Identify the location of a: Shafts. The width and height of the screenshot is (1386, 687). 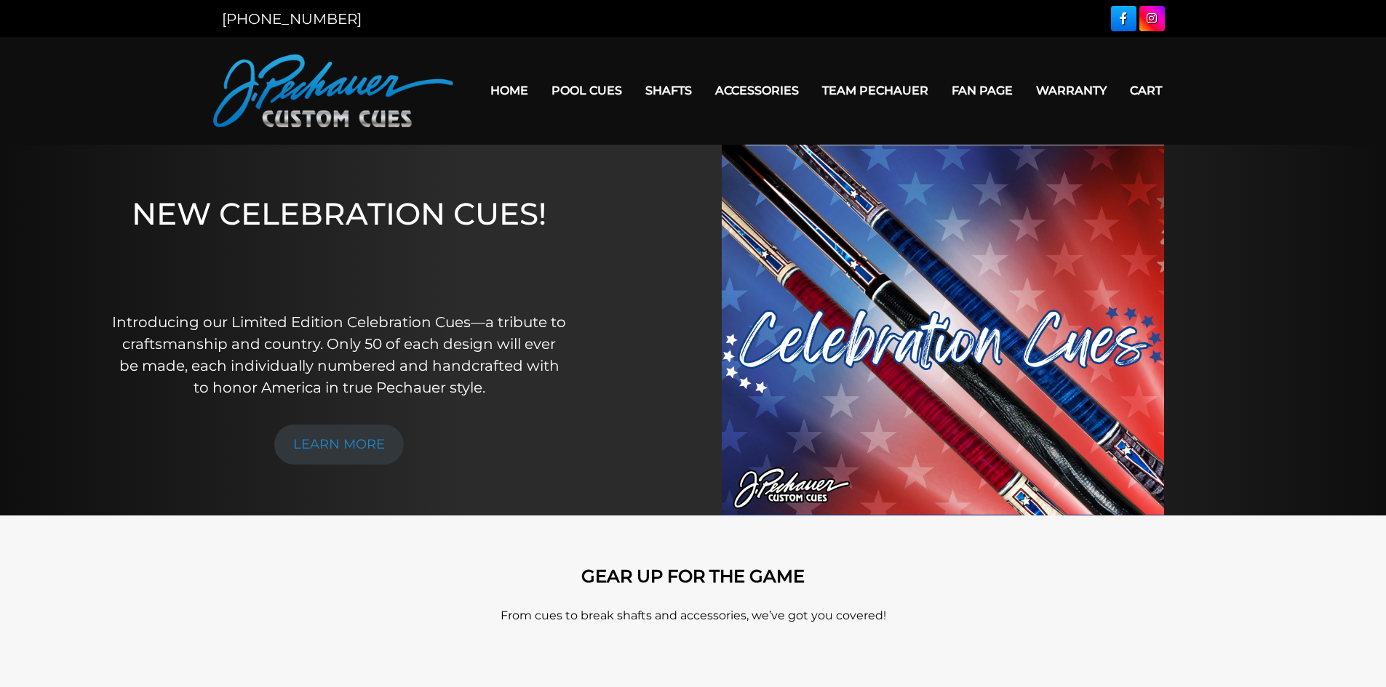
(668, 90).